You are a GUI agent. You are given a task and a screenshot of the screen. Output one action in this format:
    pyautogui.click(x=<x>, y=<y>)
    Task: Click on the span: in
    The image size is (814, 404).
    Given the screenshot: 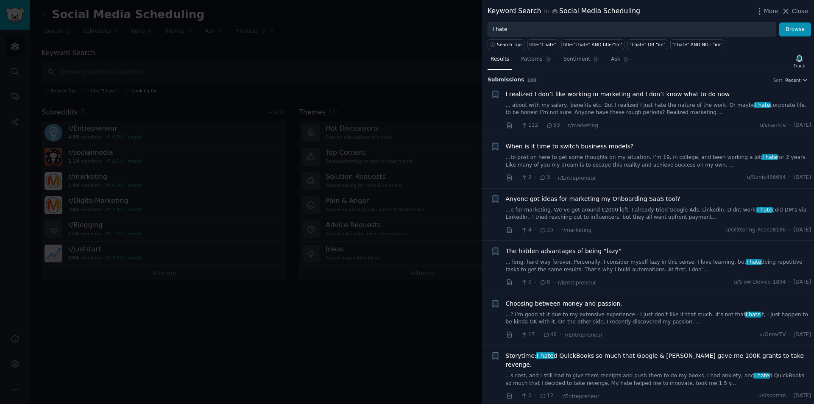 What is the action you would take?
    pyautogui.click(x=546, y=11)
    